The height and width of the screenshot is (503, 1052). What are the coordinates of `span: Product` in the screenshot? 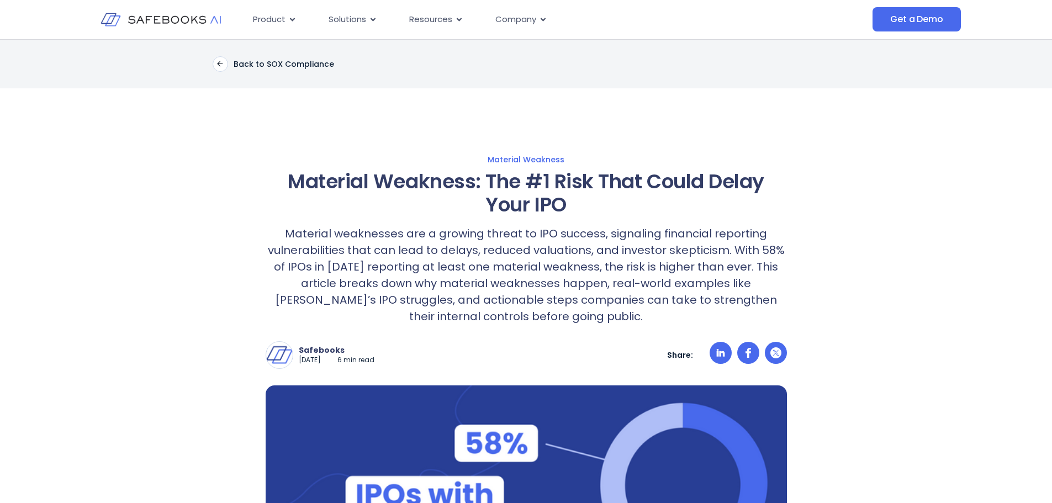 It's located at (269, 19).